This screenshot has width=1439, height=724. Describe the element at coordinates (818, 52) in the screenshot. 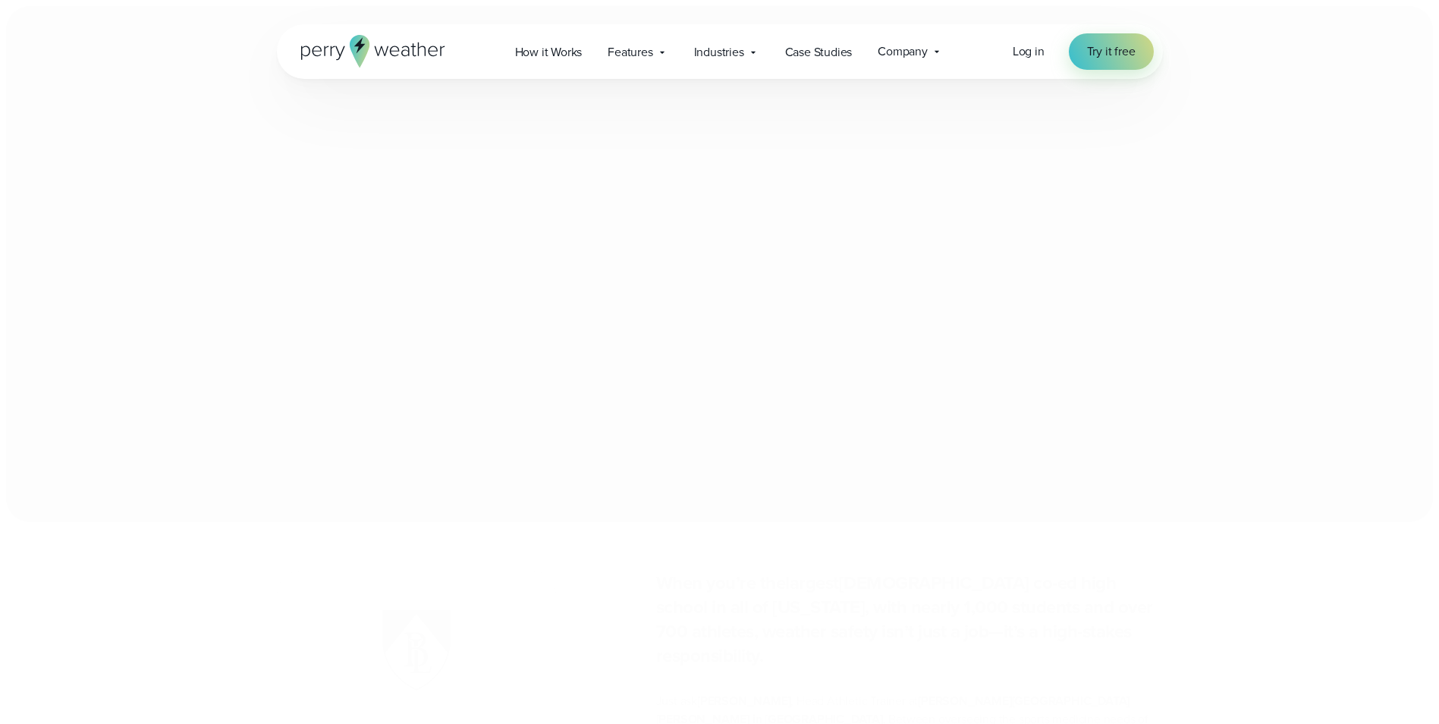

I see `span: Case Studies` at that location.